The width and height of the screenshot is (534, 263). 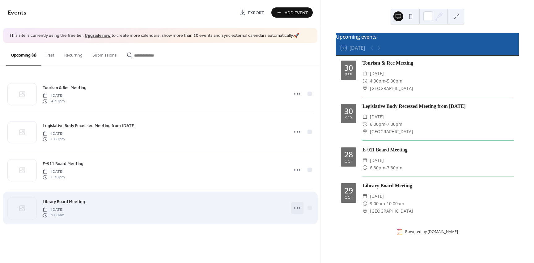 What do you see at coordinates (377, 168) in the screenshot?
I see `span: 6:30pm` at bounding box center [377, 168].